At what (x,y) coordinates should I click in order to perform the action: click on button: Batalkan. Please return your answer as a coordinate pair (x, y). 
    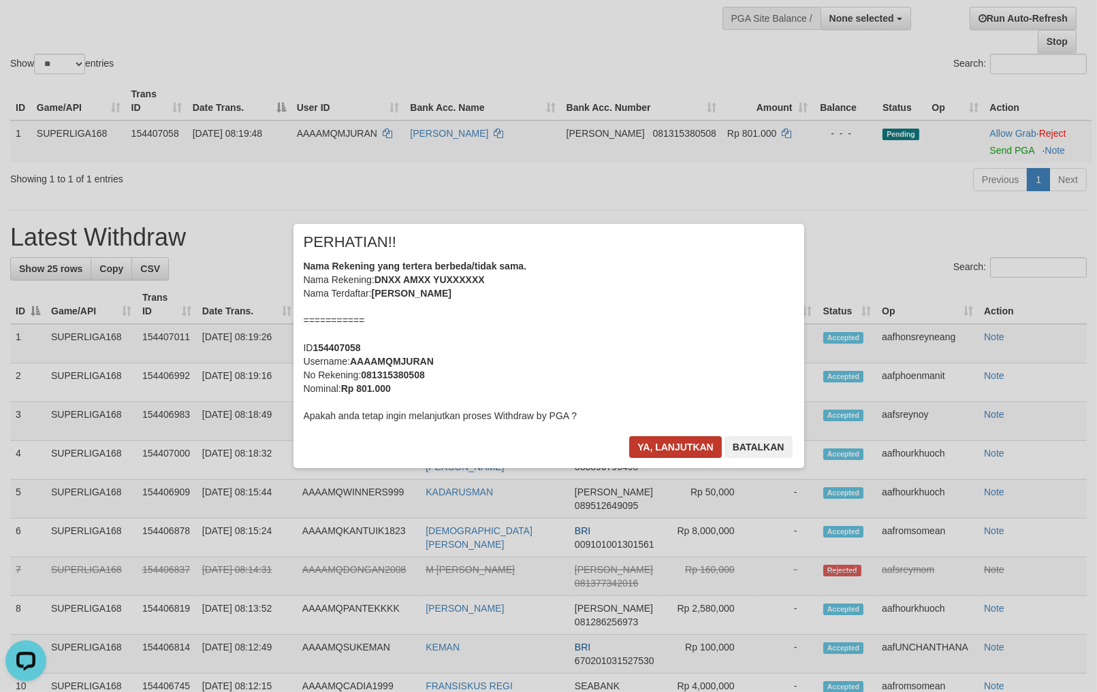
    Looking at the image, I should click on (759, 447).